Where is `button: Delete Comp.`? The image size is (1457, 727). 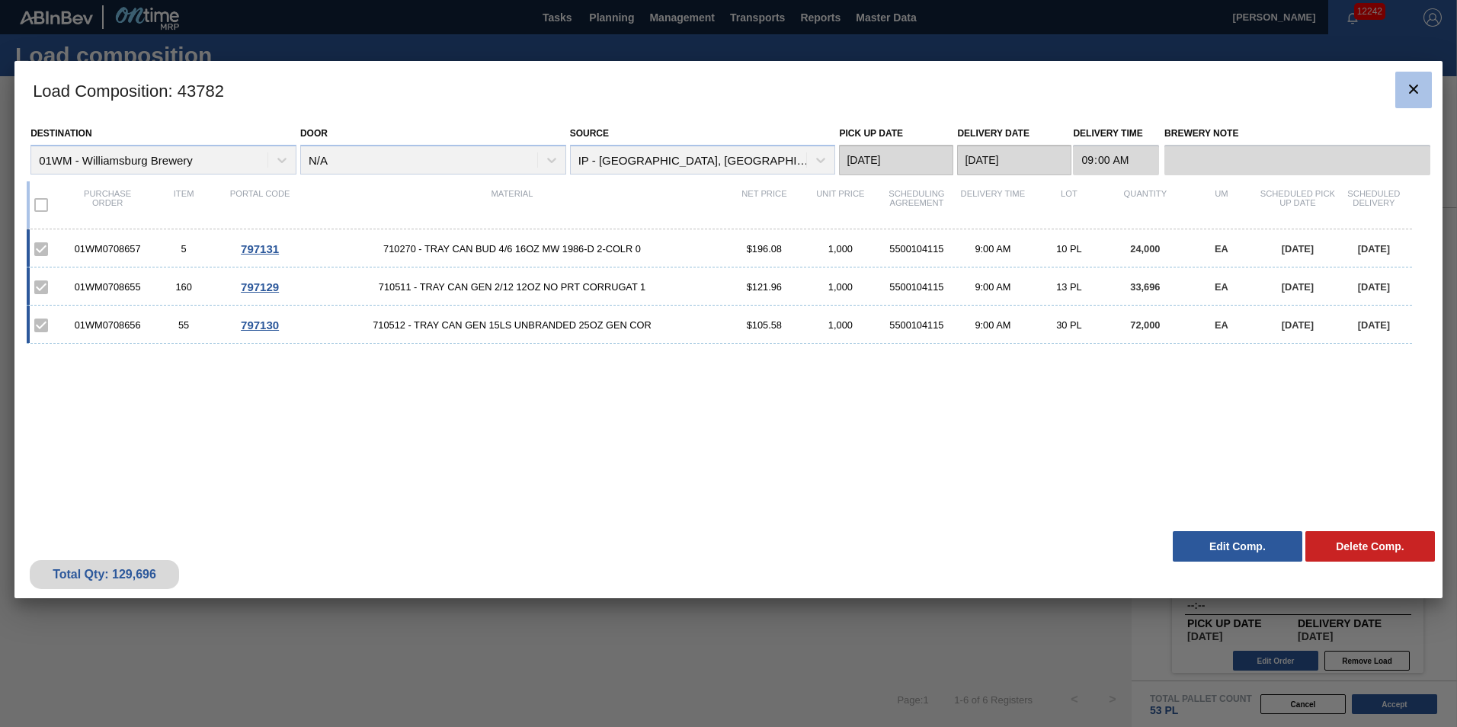 button: Delete Comp. is located at coordinates (1370, 546).